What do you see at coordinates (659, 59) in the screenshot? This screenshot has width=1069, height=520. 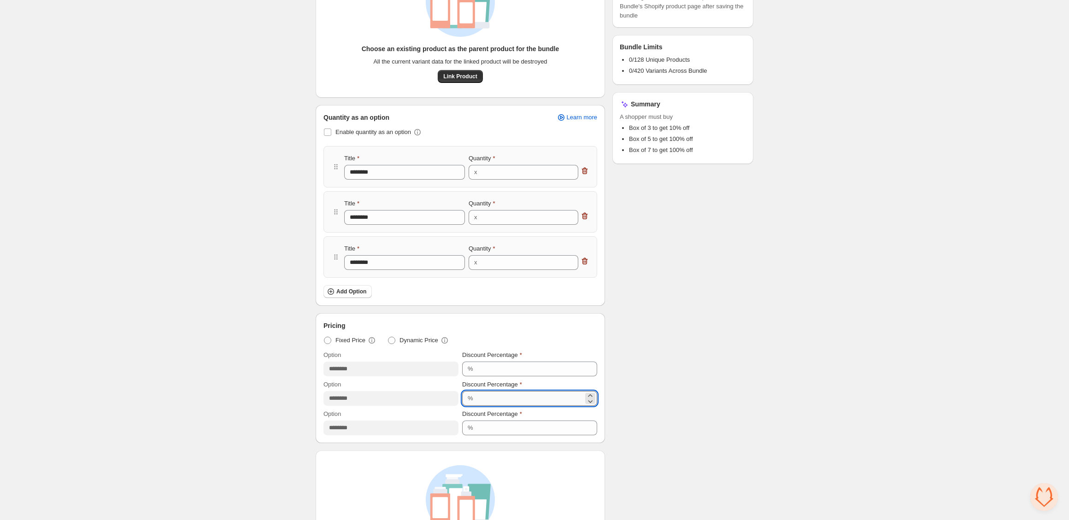 I see `span: 0/128 Unique Products` at bounding box center [659, 59].